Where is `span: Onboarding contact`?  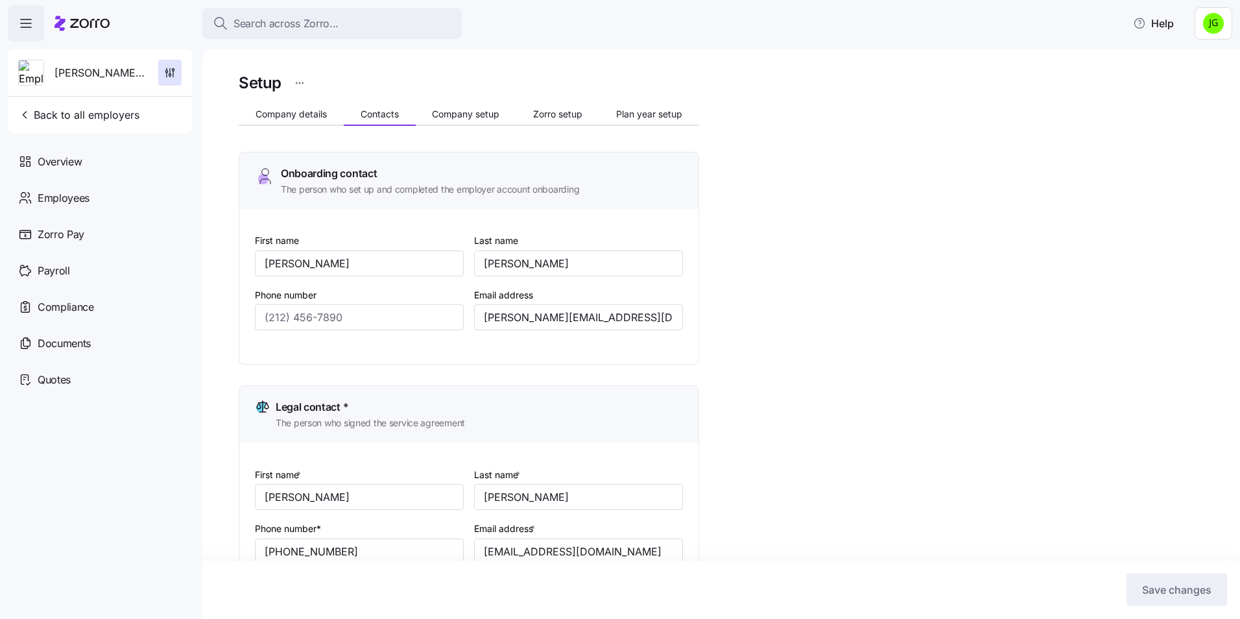
span: Onboarding contact is located at coordinates (329, 173).